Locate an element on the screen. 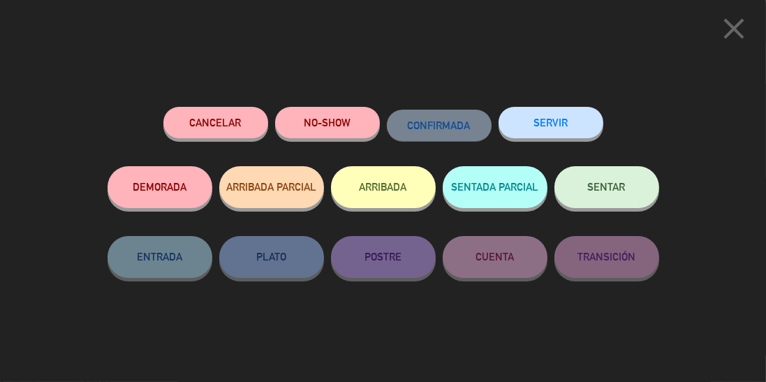 The height and width of the screenshot is (382, 766). span: CONFIRMADA is located at coordinates (439, 125).